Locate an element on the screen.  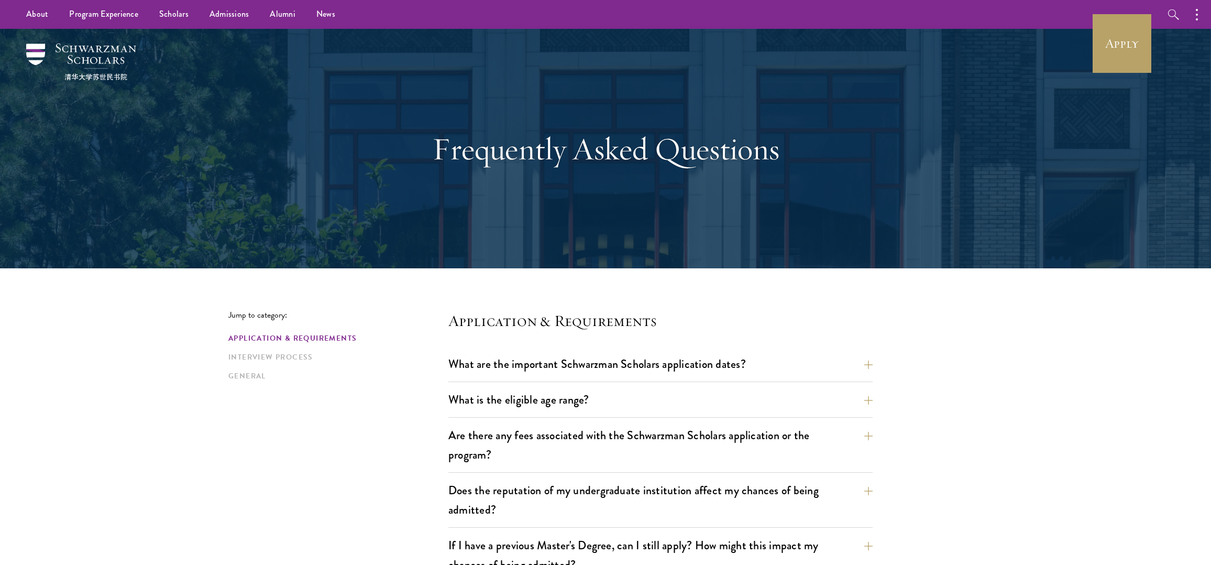
a: Interview Process is located at coordinates (335, 357).